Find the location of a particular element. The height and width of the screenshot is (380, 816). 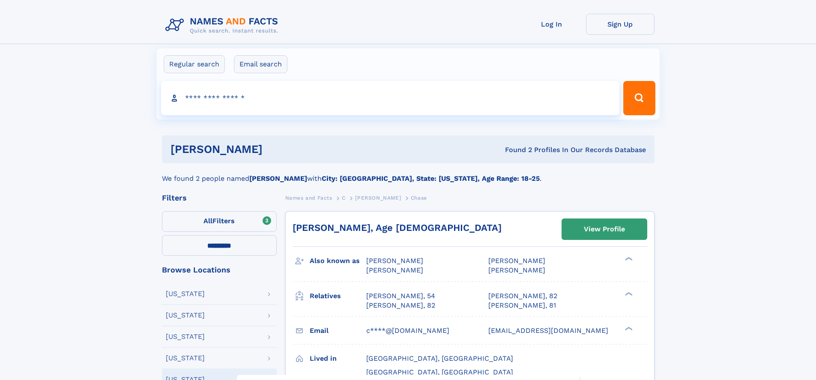

span: C is located at coordinates (344, 198).